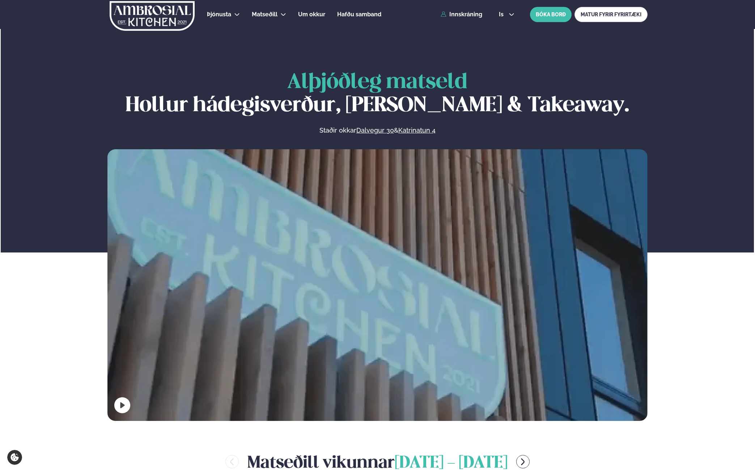  I want to click on a: Hafðu samband, so click(359, 14).